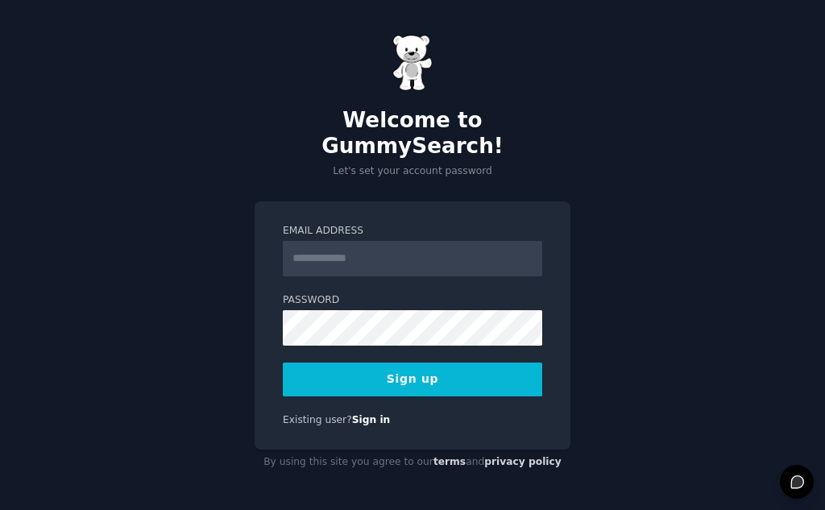 The width and height of the screenshot is (825, 510). I want to click on label: Email Address, so click(413, 231).